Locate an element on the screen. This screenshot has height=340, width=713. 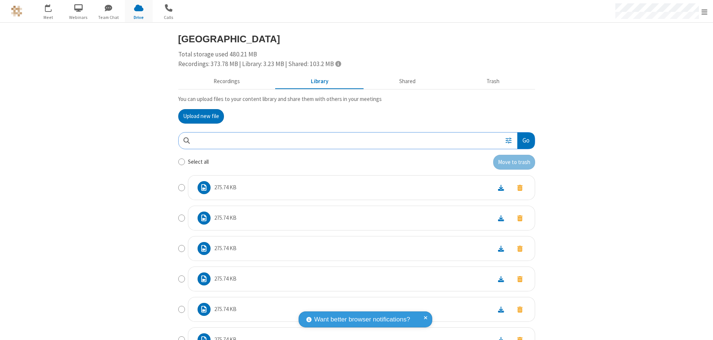
span: Meet is located at coordinates (48, 17).